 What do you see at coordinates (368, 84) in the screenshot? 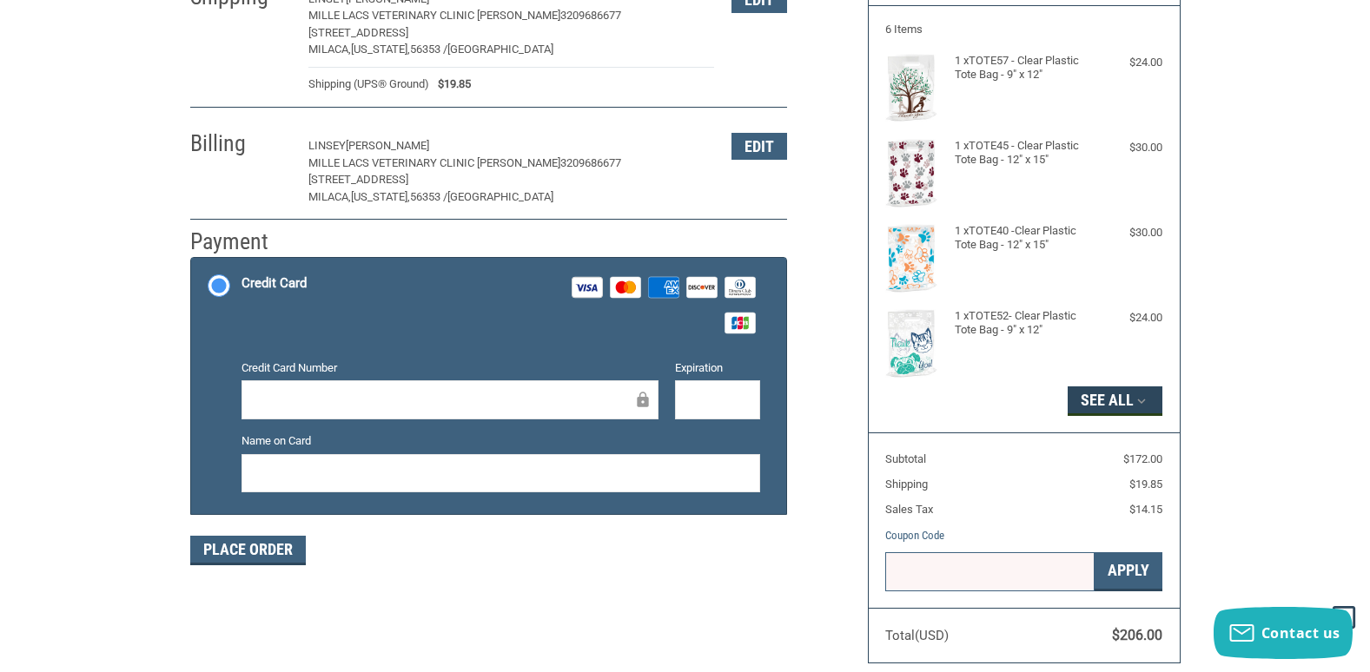
I see `span: Shipping (UPS® Ground)` at bounding box center [368, 84].